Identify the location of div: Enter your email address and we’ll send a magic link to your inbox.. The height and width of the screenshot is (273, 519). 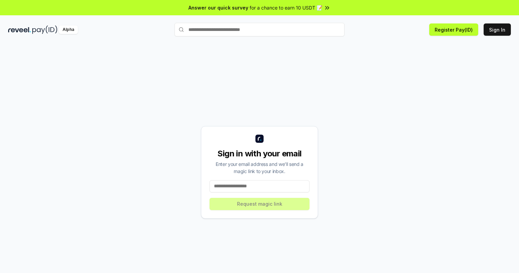
(260, 168).